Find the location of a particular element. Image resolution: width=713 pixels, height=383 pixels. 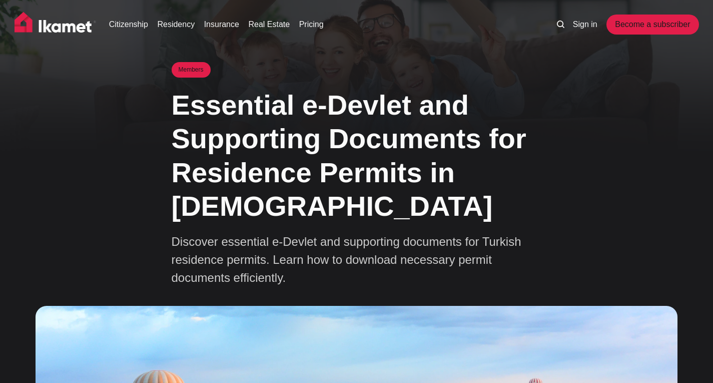

a: Citizenship is located at coordinates (129, 25).